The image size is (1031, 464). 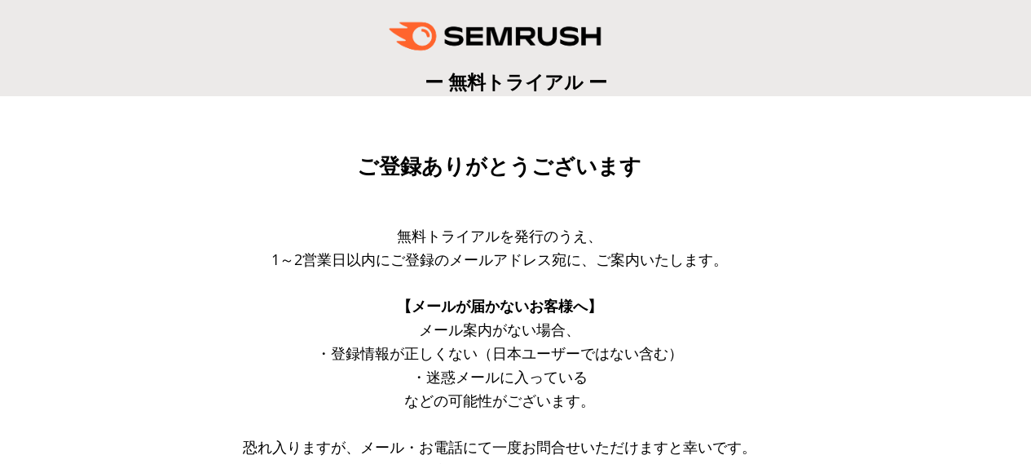 I want to click on span: ご登録ありがとうございます, so click(x=499, y=166).